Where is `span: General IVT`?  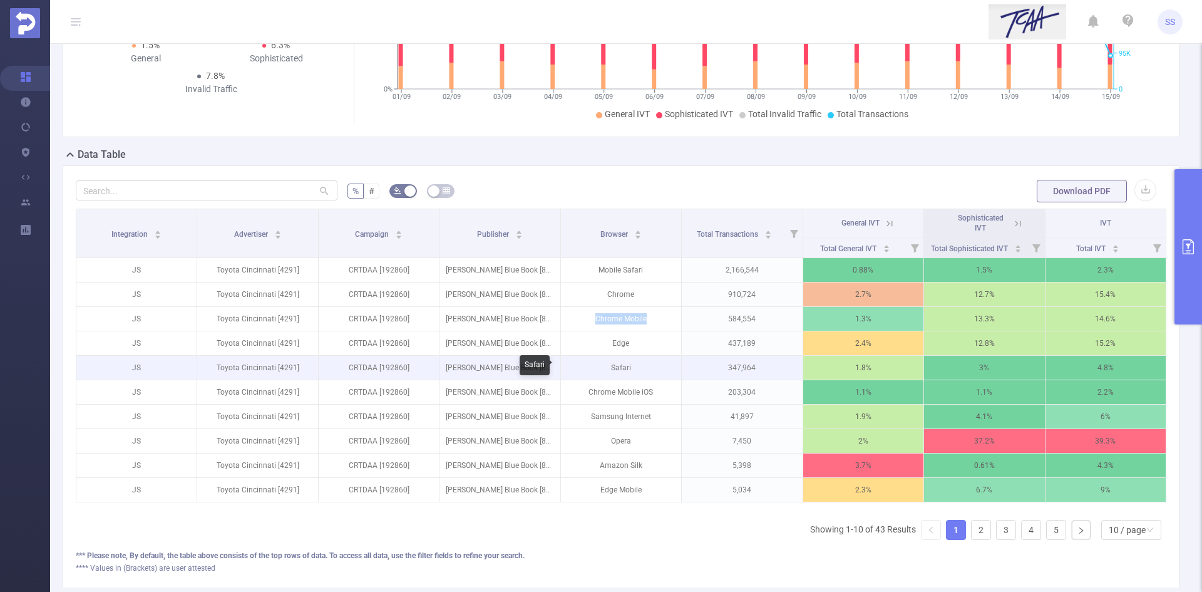 span: General IVT is located at coordinates (860, 223).